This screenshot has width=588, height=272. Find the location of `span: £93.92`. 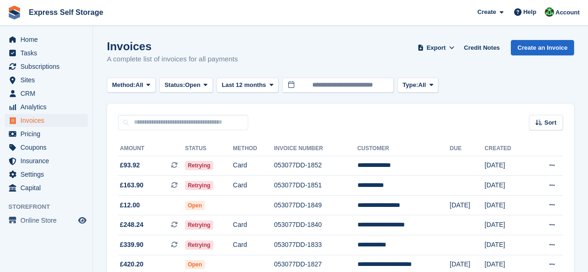

span: £93.92 is located at coordinates (130, 165).